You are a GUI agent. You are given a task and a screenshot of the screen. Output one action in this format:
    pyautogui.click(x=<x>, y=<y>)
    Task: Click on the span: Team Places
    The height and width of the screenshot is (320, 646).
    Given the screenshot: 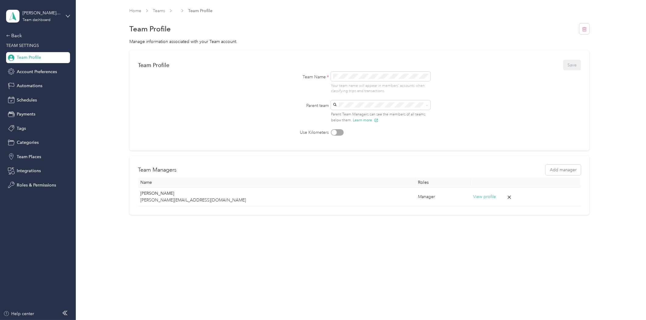 What is the action you would take?
    pyautogui.click(x=29, y=157)
    